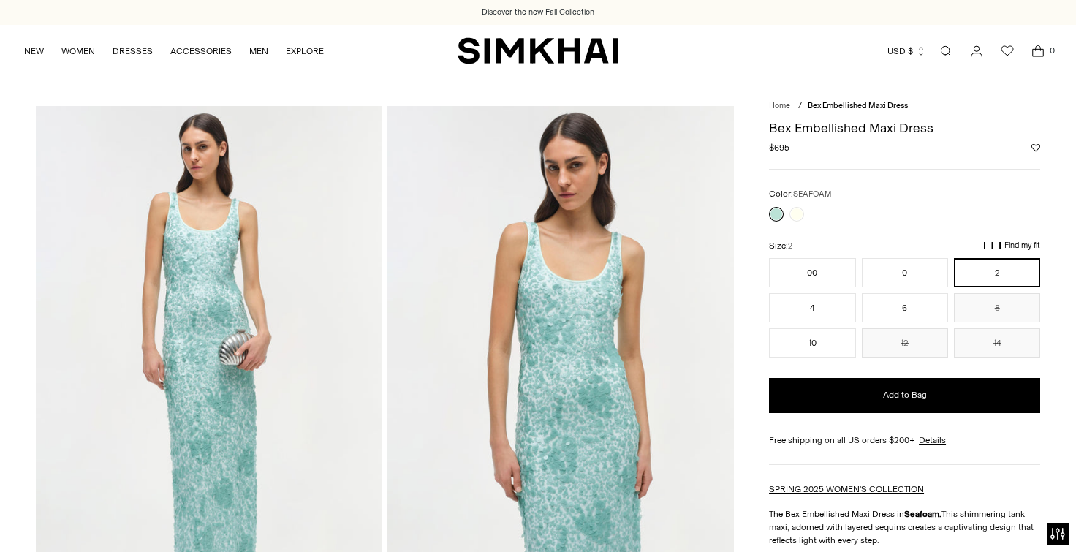 The image size is (1076, 552). Describe the element at coordinates (305, 51) in the screenshot. I see `a: EXPLORE` at that location.